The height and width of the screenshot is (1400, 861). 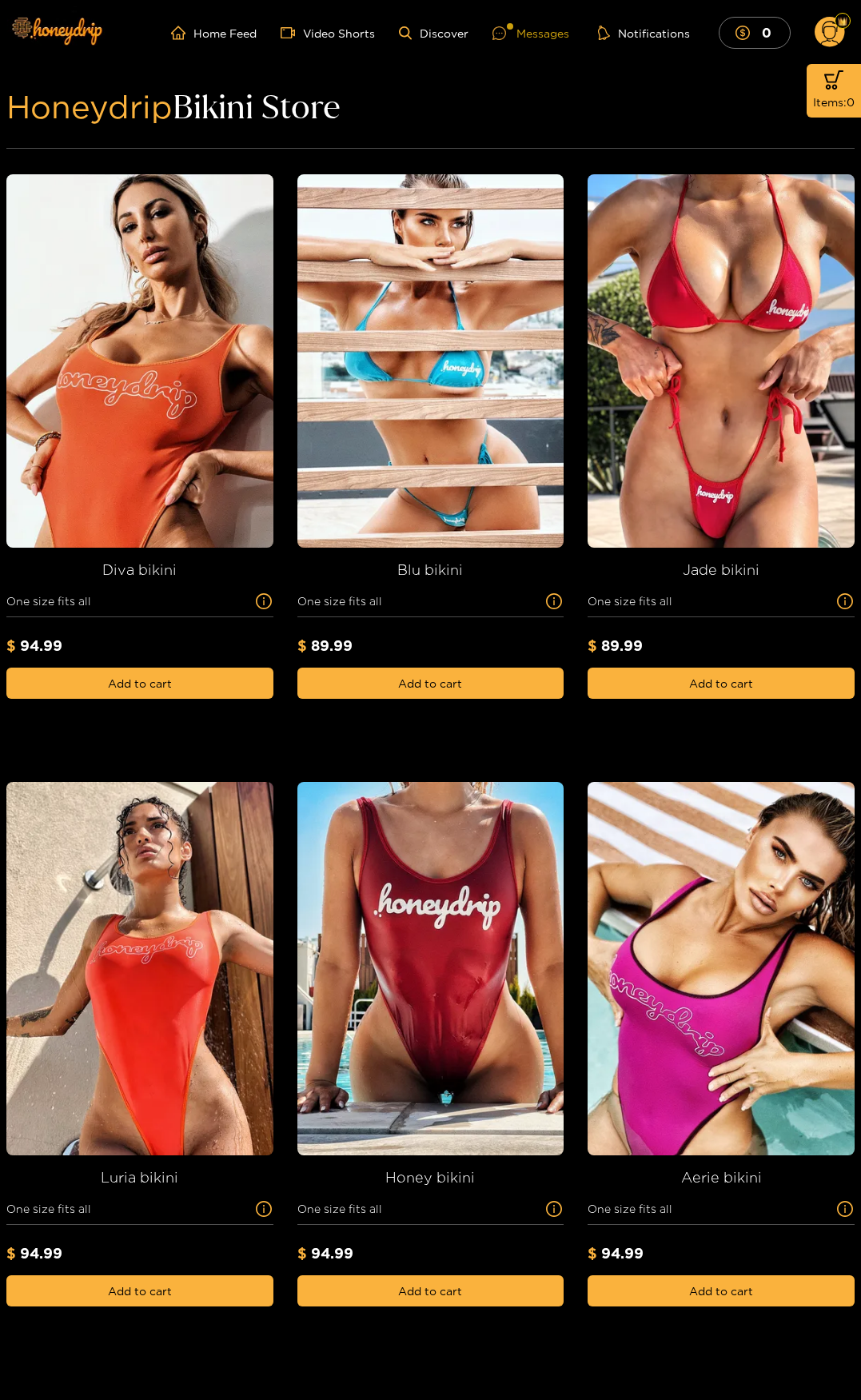 What do you see at coordinates (292, 33) in the screenshot?
I see `span: video-camera` at bounding box center [292, 33].